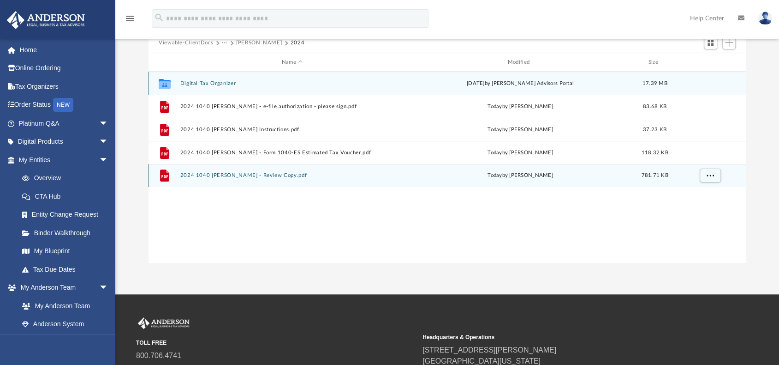 Image resolution: width=779 pixels, height=365 pixels. I want to click on button: Switch to Grid View, so click(711, 43).